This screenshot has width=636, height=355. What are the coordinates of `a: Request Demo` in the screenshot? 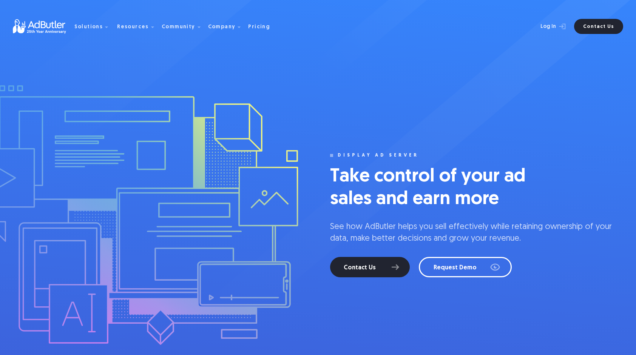 It's located at (465, 267).